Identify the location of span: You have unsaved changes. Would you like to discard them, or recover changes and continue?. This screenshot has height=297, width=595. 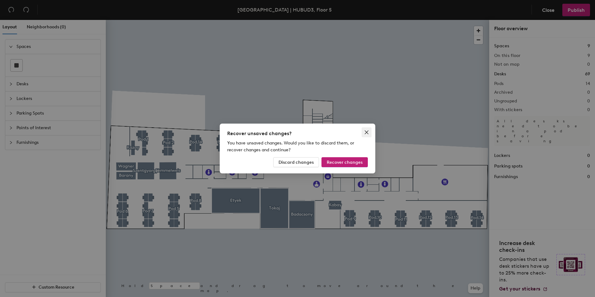
(291, 146).